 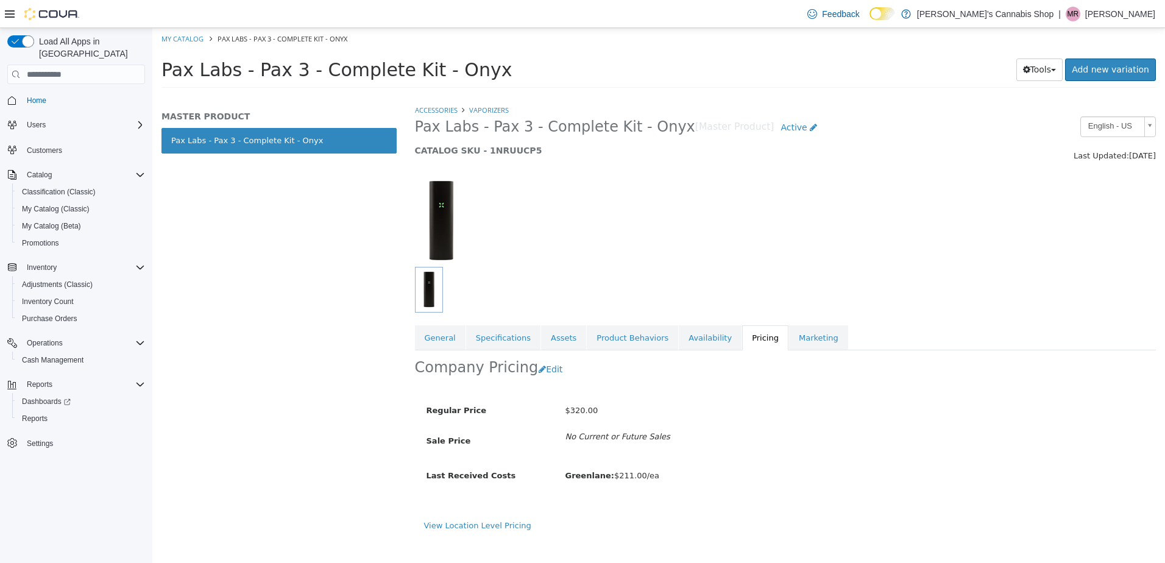 What do you see at coordinates (958, 98) in the screenshot?
I see `span: English - US` at bounding box center [958, 98].